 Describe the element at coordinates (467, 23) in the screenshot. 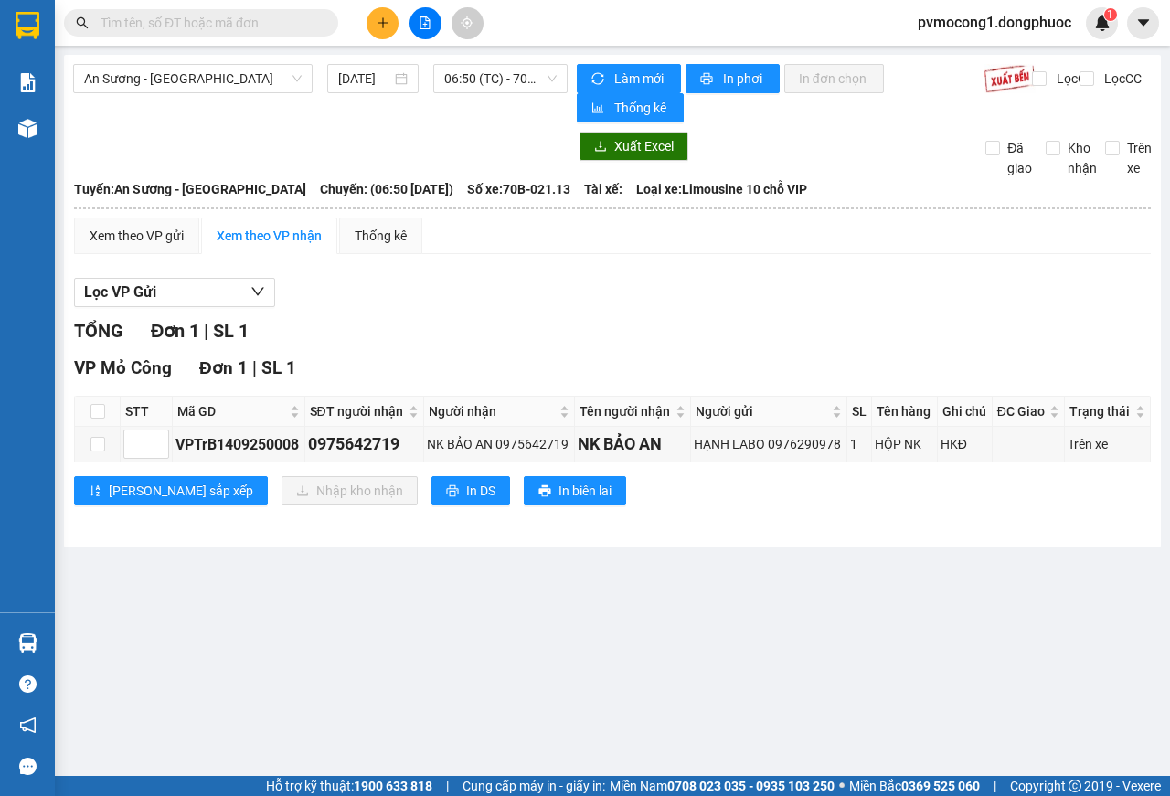

I see `span: aim` at that location.